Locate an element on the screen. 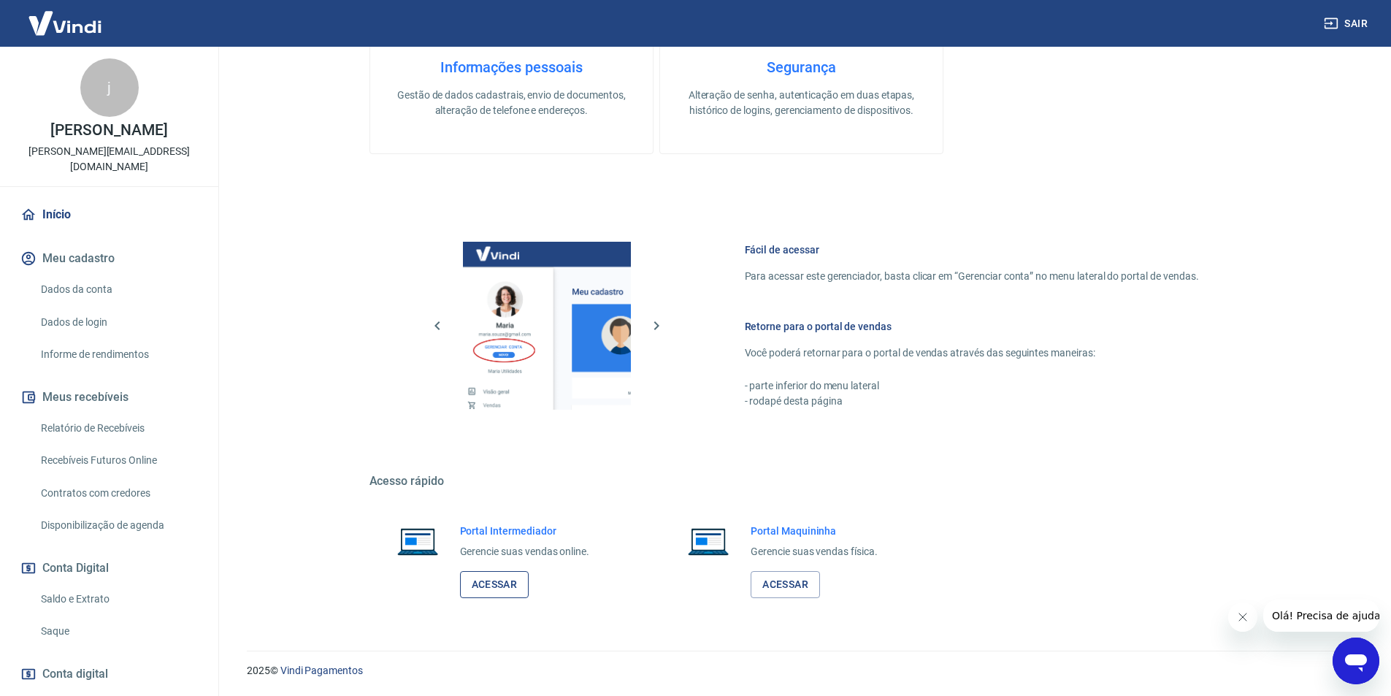 The image size is (1391, 696). p: Gestão de dados cadastrais, envio de documentos, alteração de telefone e endereços. is located at coordinates (511, 103).